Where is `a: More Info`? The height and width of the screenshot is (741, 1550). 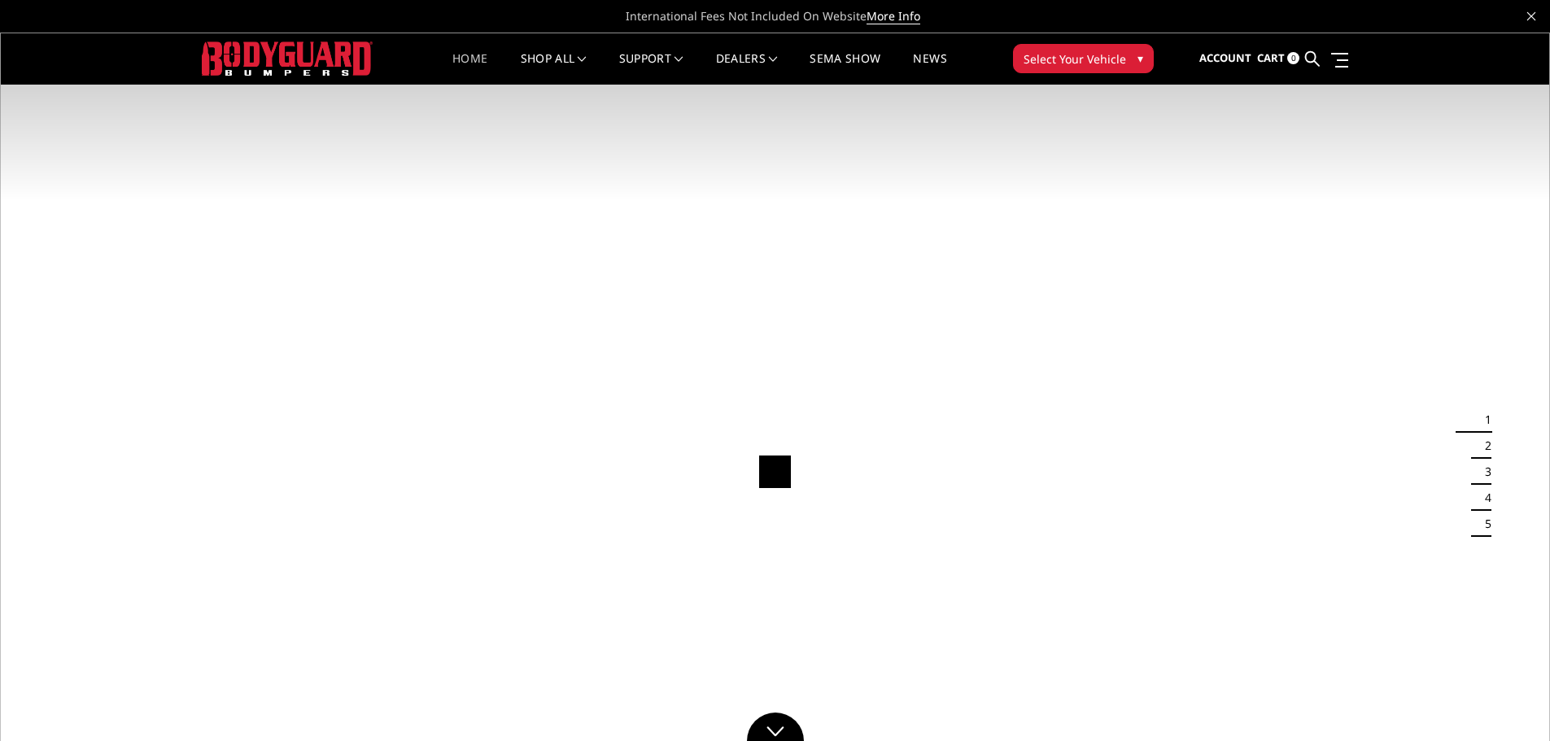
a: More Info is located at coordinates (893, 16).